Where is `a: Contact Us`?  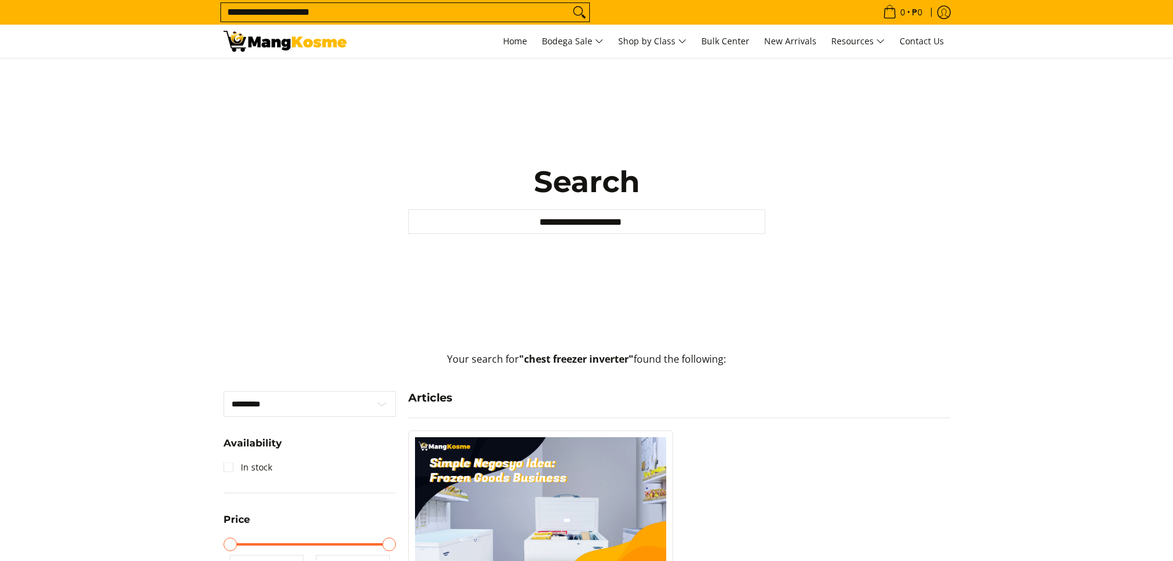 a: Contact Us is located at coordinates (922, 41).